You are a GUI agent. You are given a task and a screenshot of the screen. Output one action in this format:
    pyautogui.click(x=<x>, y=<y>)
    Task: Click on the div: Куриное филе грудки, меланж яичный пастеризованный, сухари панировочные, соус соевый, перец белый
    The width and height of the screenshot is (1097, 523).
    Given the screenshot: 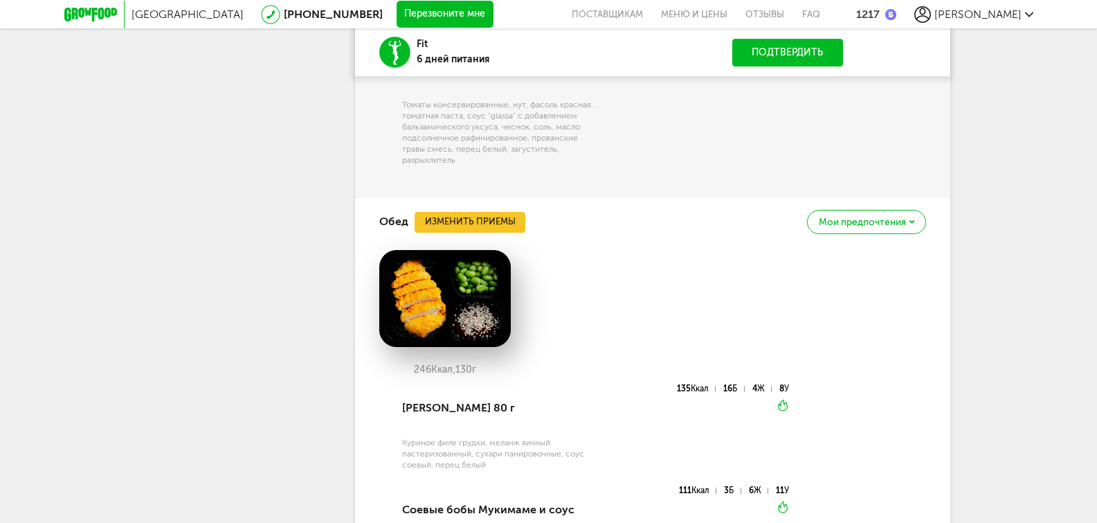 What is the action you would take?
    pyautogui.click(x=498, y=453)
    